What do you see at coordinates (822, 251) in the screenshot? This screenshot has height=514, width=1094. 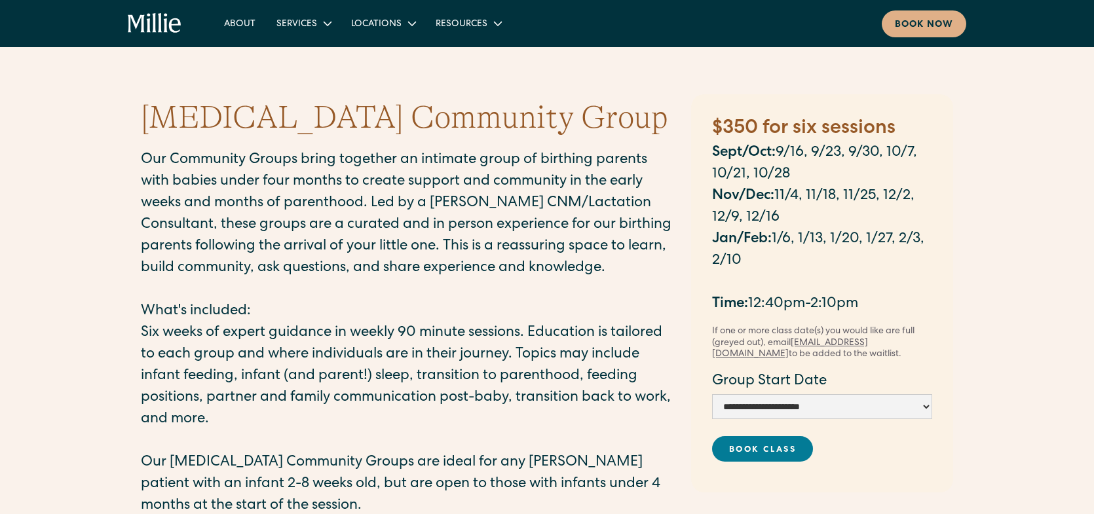 I see `p: 1/6, 1/13, 1/20, 1/27, 2/3, 2/10` at bounding box center [822, 251].